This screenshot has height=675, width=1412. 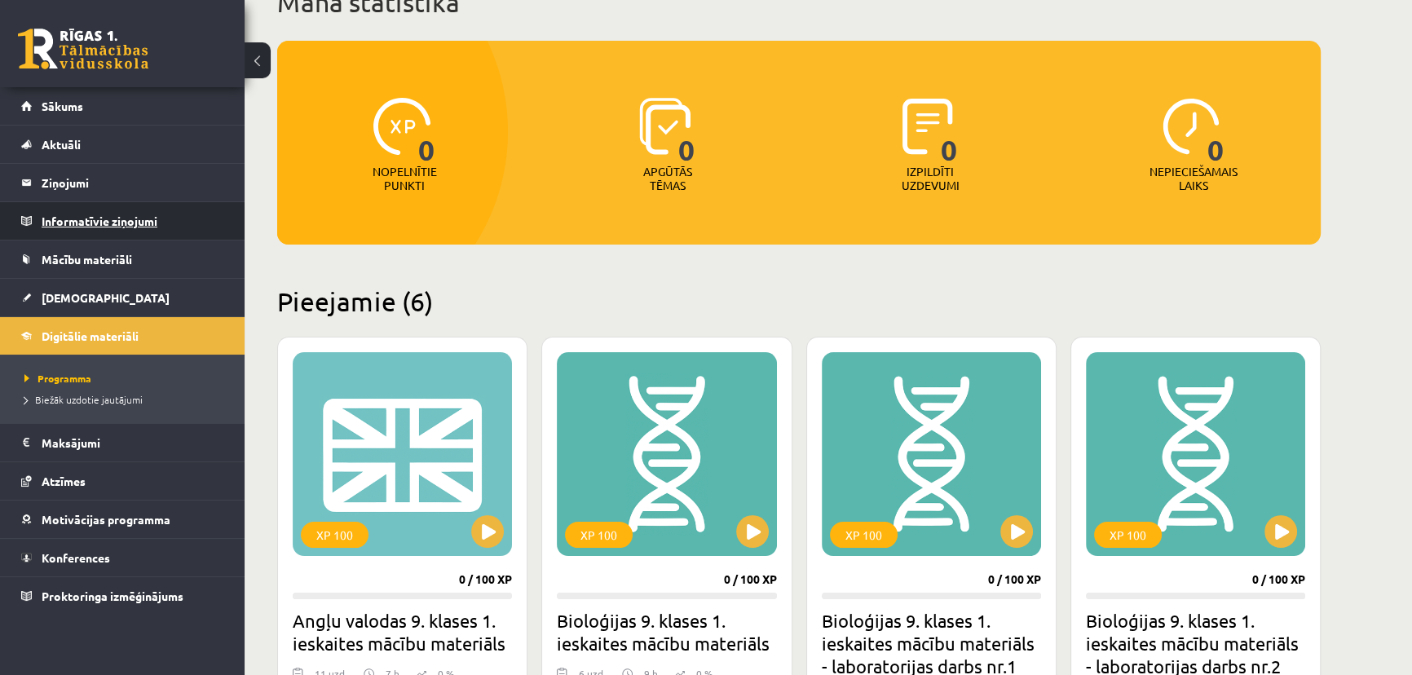 What do you see at coordinates (668, 179) in the screenshot?
I see `p: Apgūtās tēmas` at bounding box center [668, 179].